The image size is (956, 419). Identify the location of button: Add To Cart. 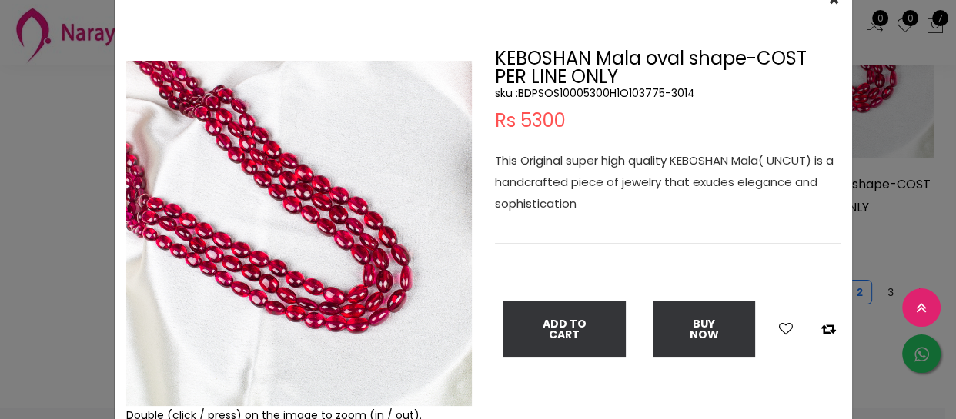
(564, 329).